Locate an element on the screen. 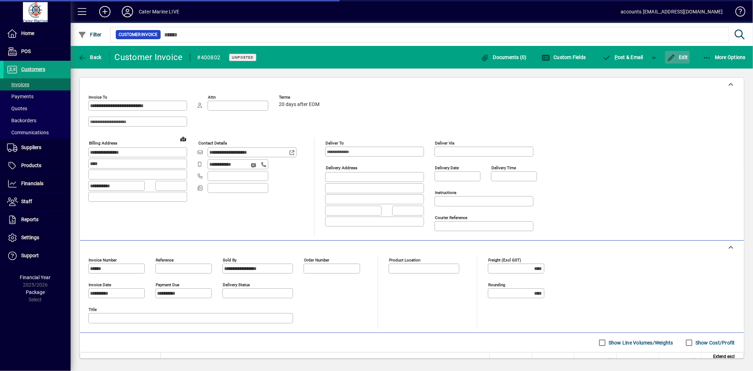 Image resolution: width=753 pixels, height=371 pixels. span: Customers is located at coordinates (33, 69).